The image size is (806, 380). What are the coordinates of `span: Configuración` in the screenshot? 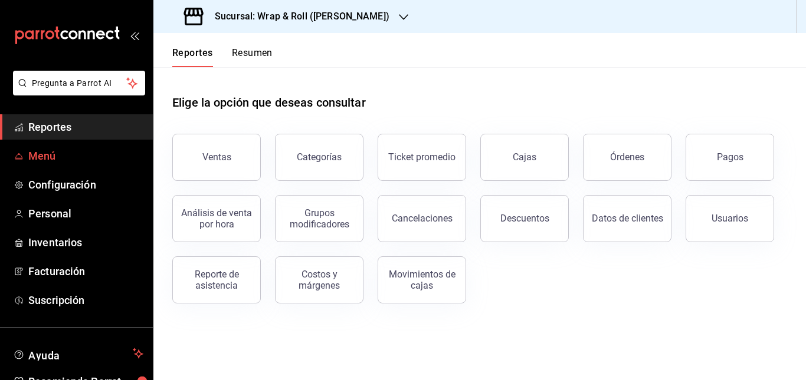 It's located at (86, 185).